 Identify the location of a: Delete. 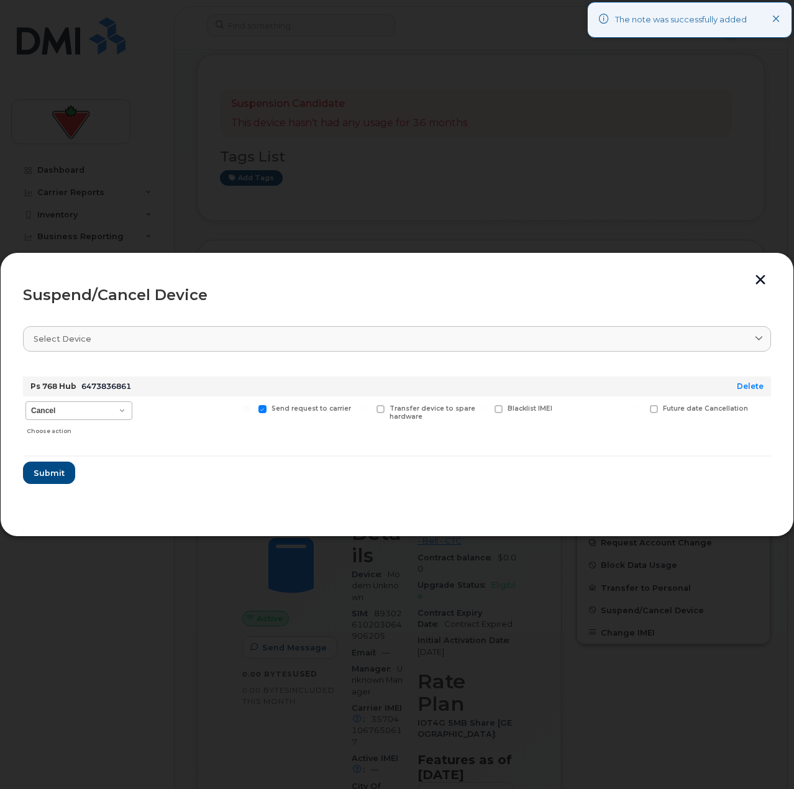
(750, 386).